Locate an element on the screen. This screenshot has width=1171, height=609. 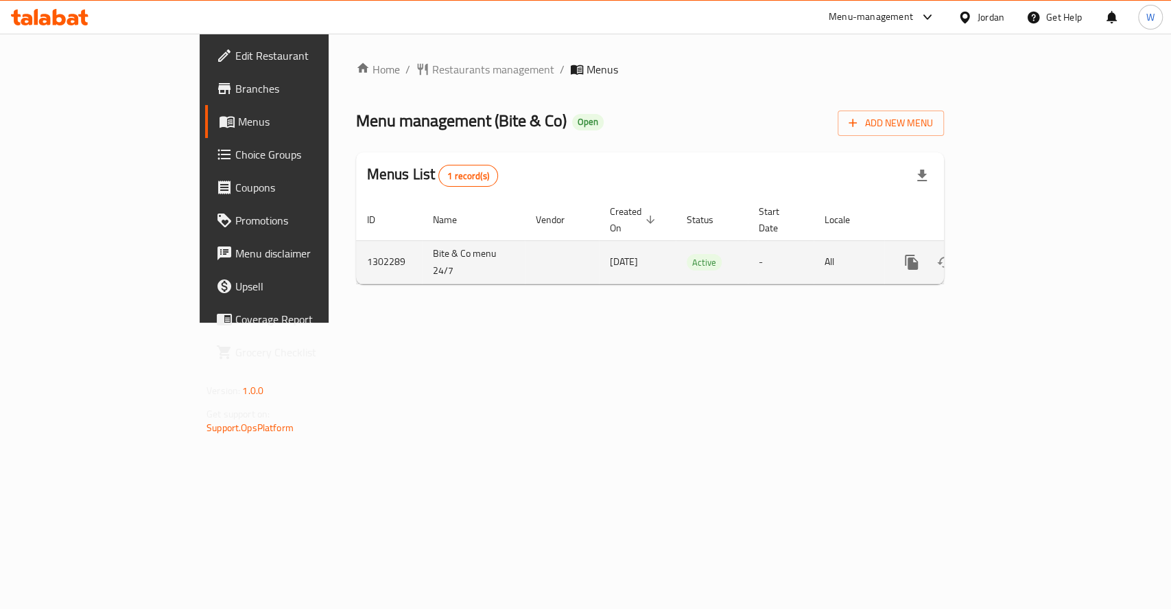
span: 1 record(s) is located at coordinates (468, 176).